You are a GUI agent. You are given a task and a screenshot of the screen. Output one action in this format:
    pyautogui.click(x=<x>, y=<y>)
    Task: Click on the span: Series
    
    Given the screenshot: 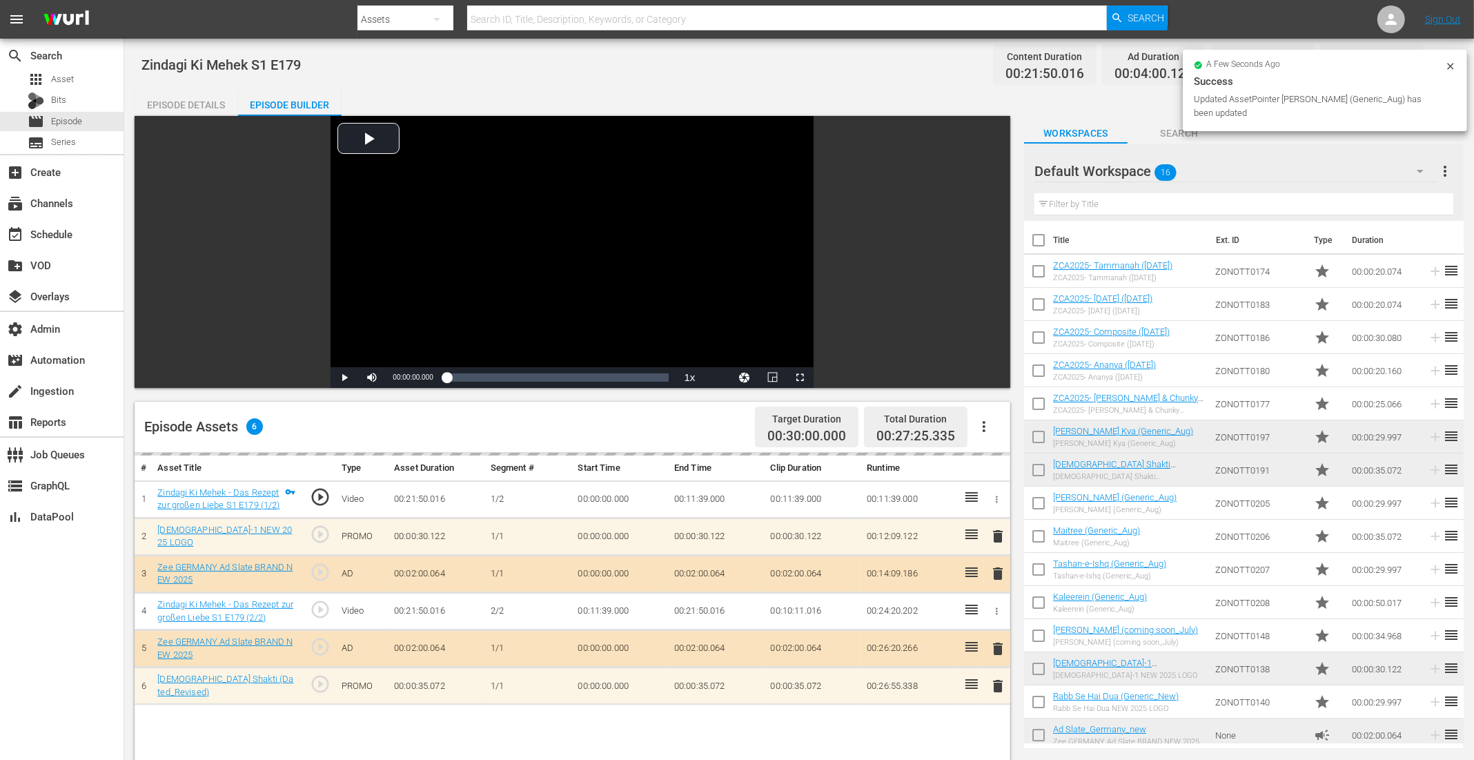 What is the action you would take?
    pyautogui.click(x=36, y=143)
    